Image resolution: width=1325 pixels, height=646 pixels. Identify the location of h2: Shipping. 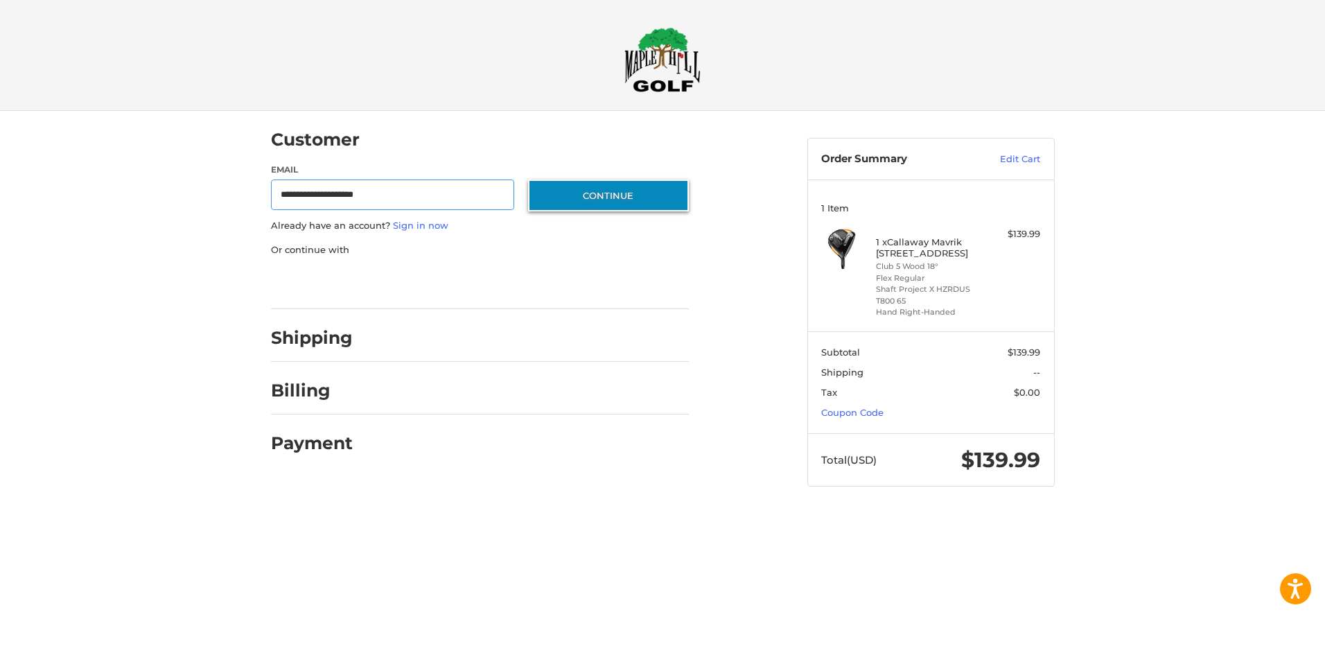
(312, 338).